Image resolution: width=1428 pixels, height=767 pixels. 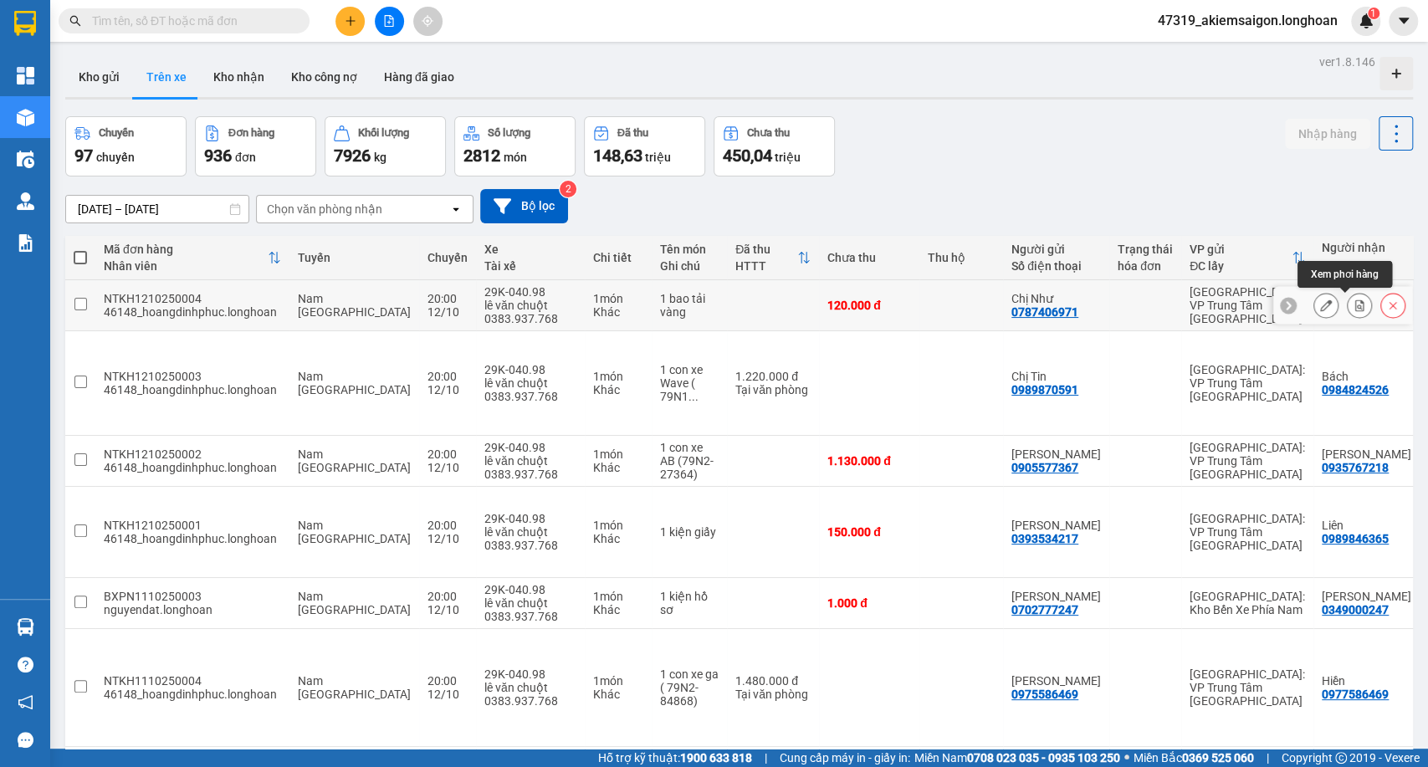 I want to click on span: Miền Nam, so click(x=1017, y=758).